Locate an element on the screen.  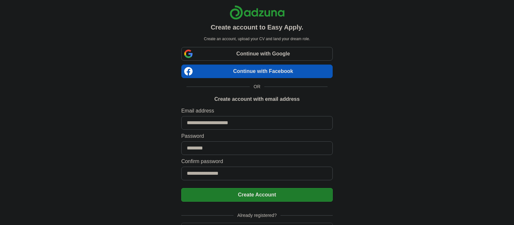
h1: Create account to Easy Apply. is located at coordinates (257, 27).